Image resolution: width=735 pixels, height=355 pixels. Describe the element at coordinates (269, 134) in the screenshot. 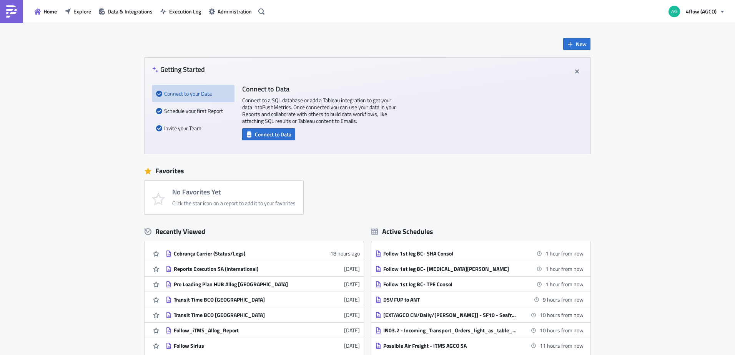

I see `button: Connect to Data` at that location.